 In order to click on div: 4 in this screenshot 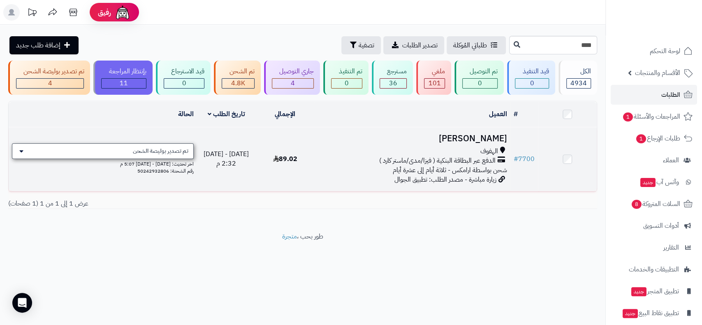, I will do `click(50, 83)`.